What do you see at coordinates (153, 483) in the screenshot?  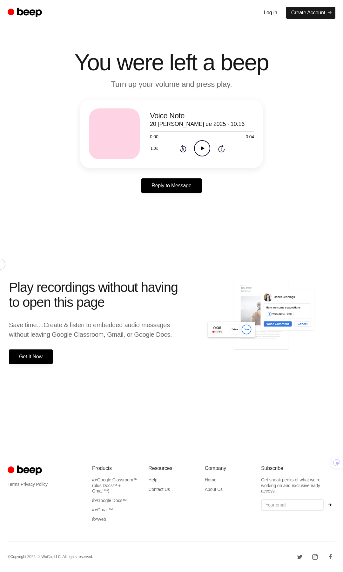 I see `a: Help` at bounding box center [153, 483].